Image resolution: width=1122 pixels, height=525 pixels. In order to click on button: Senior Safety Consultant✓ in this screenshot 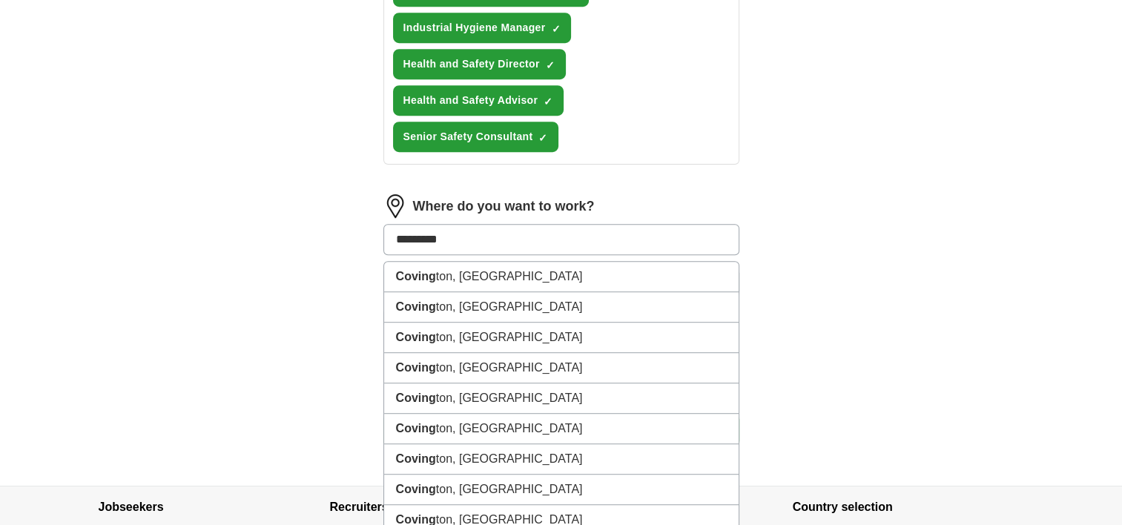, I will do `click(476, 136)`.